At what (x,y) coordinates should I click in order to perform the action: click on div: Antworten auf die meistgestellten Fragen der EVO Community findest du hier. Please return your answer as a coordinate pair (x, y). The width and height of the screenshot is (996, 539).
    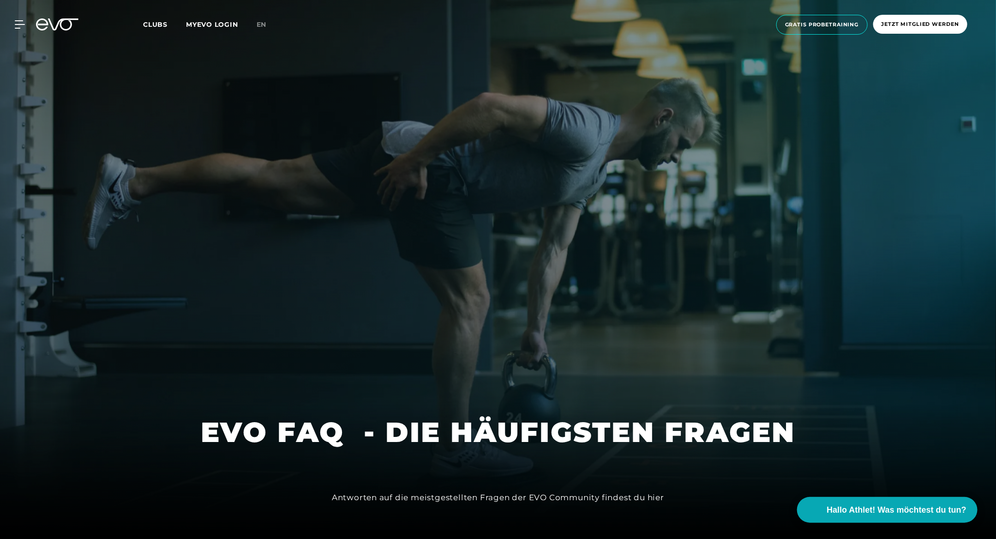
    Looking at the image, I should click on (498, 497).